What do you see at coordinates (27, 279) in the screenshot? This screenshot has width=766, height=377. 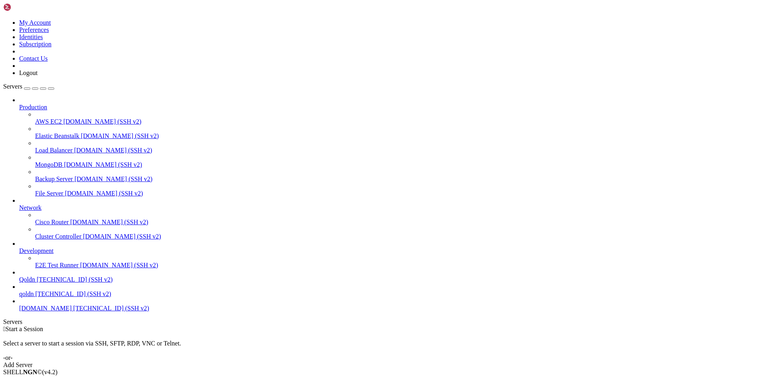 I see `span: Qoldn` at bounding box center [27, 279].